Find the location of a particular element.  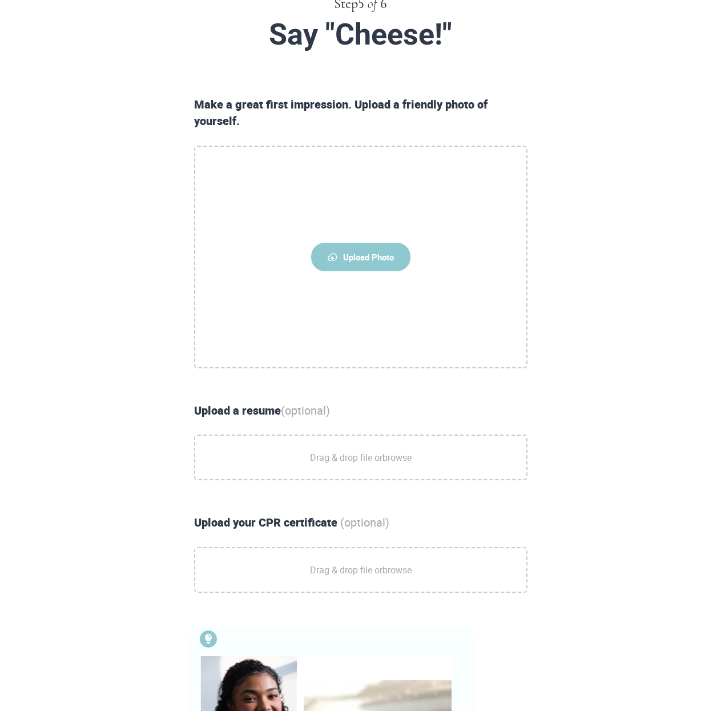

img: upload is located at coordinates (332, 257).